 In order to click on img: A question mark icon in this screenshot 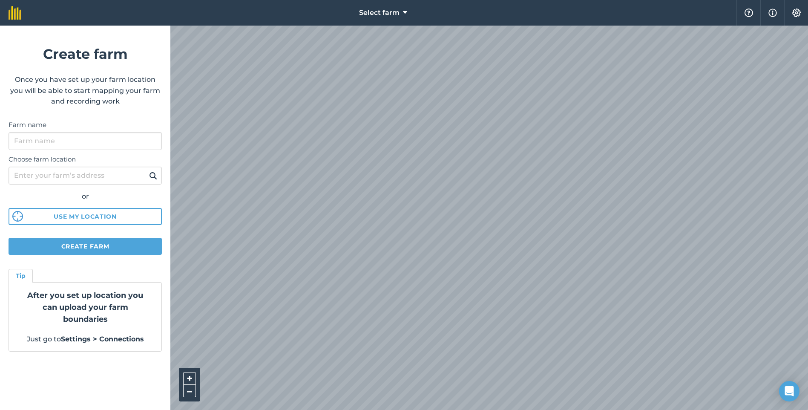, I will do `click(748, 13)`.